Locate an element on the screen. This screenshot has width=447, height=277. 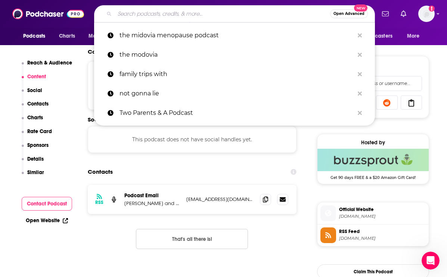
svg: Add a profile image is located at coordinates (432, 9).